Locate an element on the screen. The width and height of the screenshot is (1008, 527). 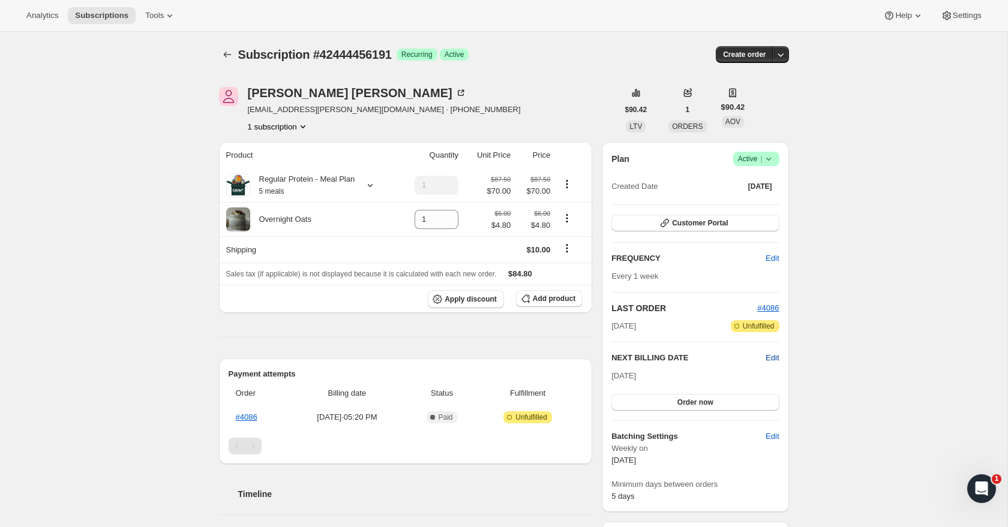
span: Apply discount is located at coordinates (470, 299).